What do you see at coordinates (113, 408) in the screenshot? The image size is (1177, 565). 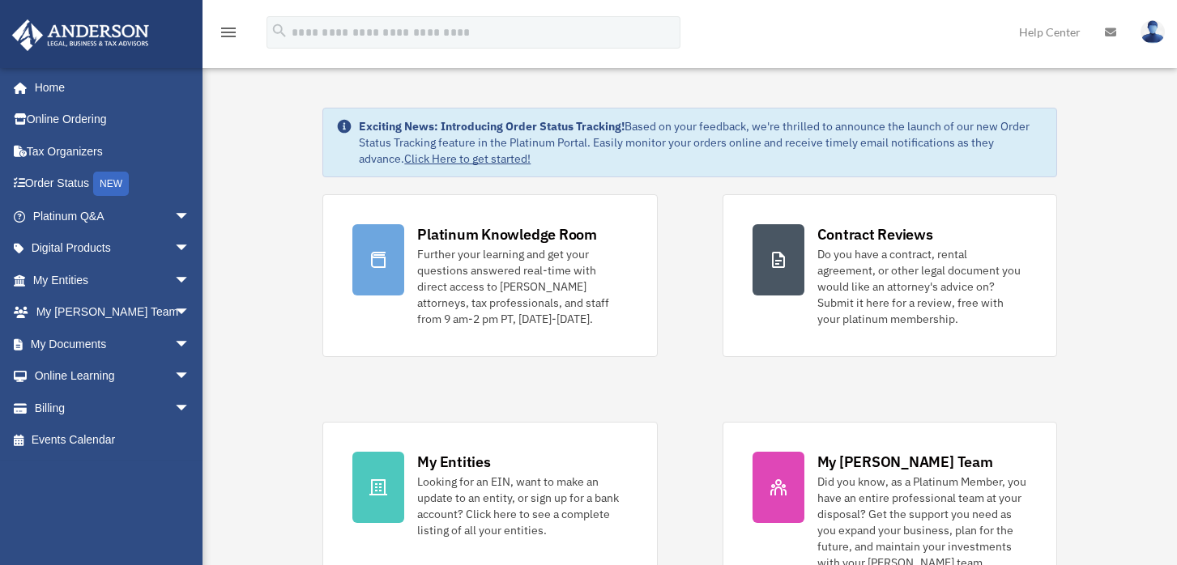 I see `a: Billingarrow_drop_down` at bounding box center [113, 408].